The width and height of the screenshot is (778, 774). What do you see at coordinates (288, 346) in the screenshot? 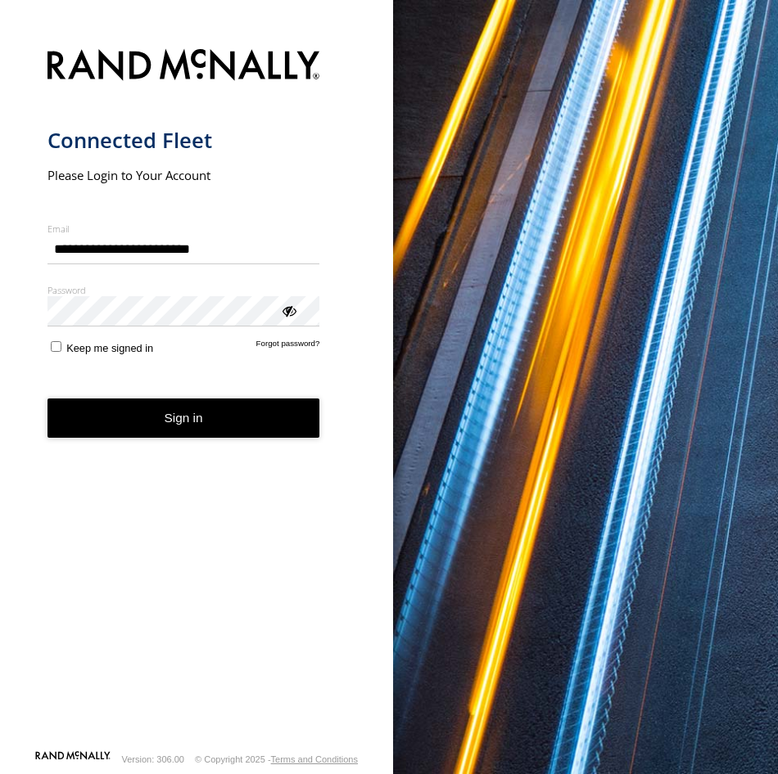
I see `a: Forgot password?` at bounding box center [288, 346].